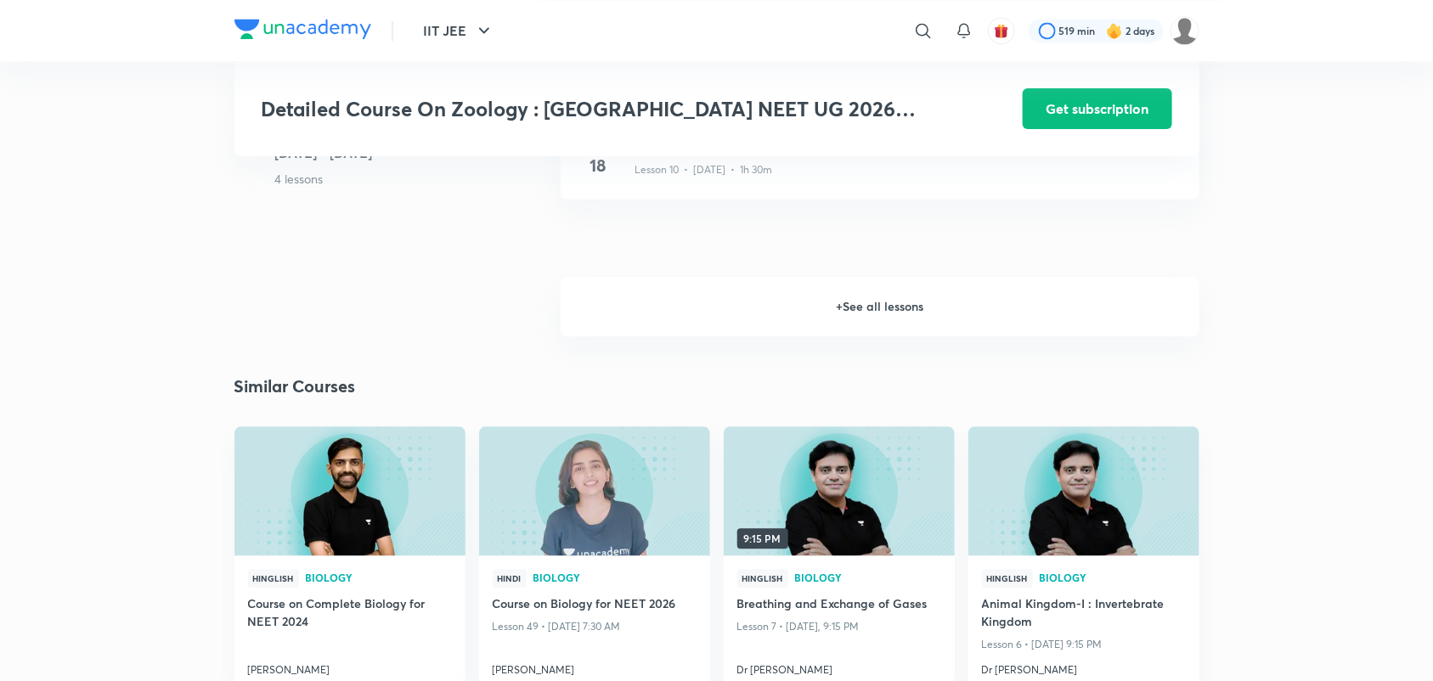 The height and width of the screenshot is (681, 1433). Describe the element at coordinates (1115, 31) in the screenshot. I see `img: streak` at that location.